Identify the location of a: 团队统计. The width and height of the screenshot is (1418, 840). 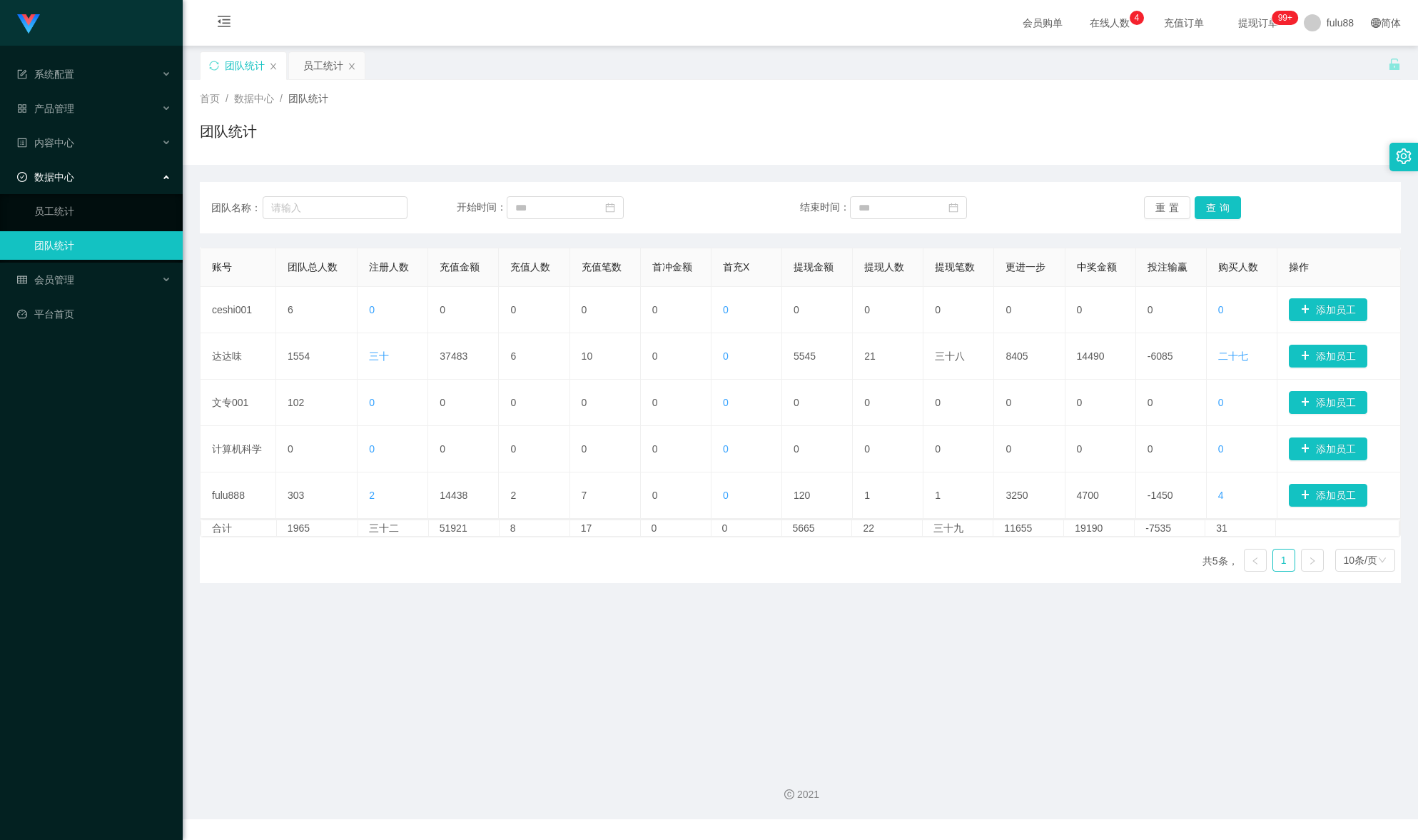
(103, 245).